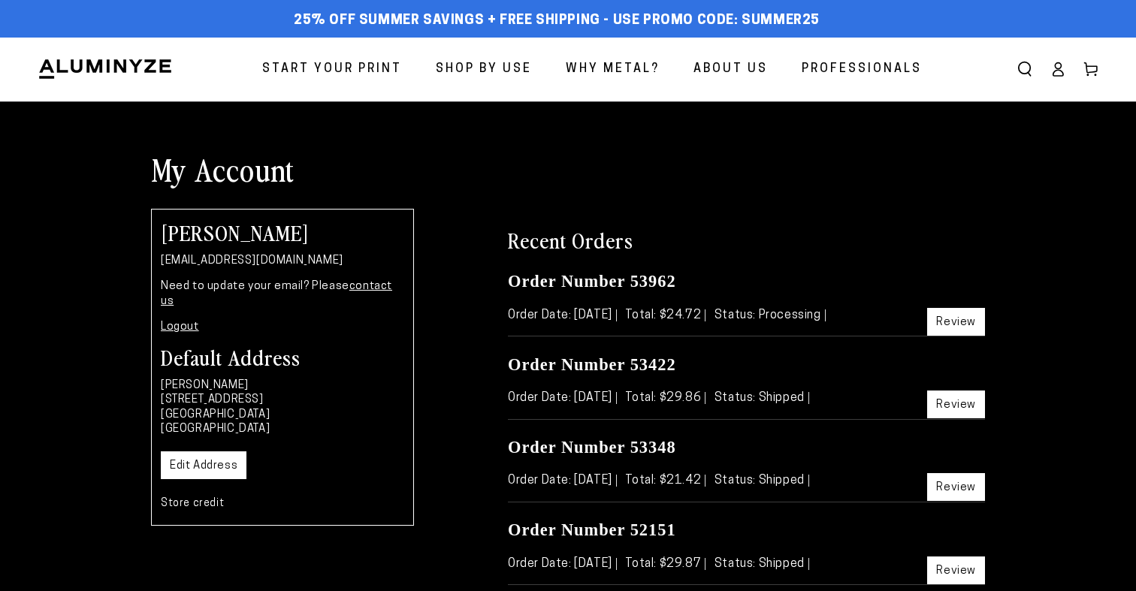 The width and height of the screenshot is (1136, 591). What do you see at coordinates (332, 69) in the screenshot?
I see `span: Start Your Print` at bounding box center [332, 69].